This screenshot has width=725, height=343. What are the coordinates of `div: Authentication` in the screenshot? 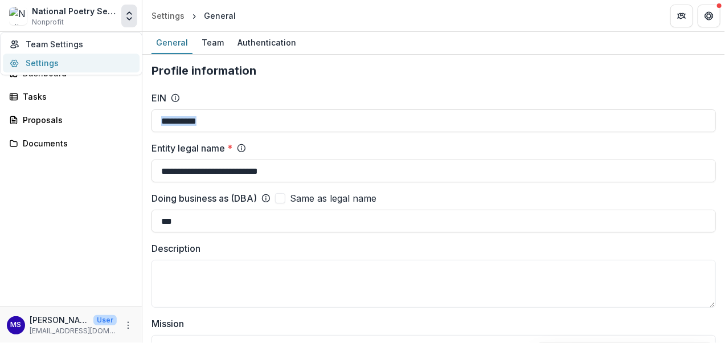 It's located at (267, 42).